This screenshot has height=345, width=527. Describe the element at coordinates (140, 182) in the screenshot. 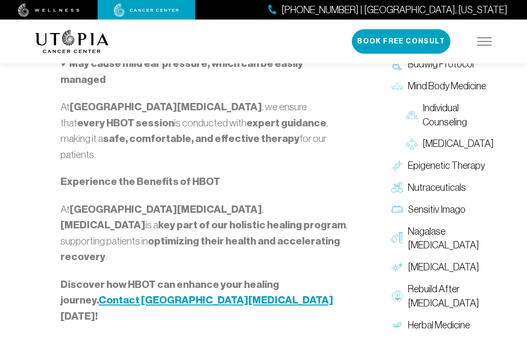

I see `strong: Experience the Benefits of HBOT` at that location.